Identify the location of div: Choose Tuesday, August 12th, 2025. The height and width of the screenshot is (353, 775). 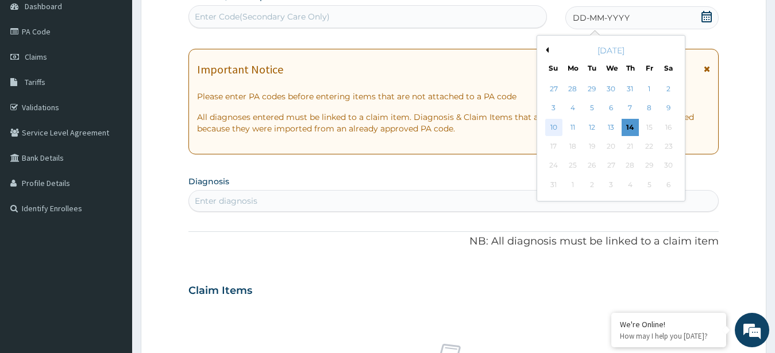
(592, 128).